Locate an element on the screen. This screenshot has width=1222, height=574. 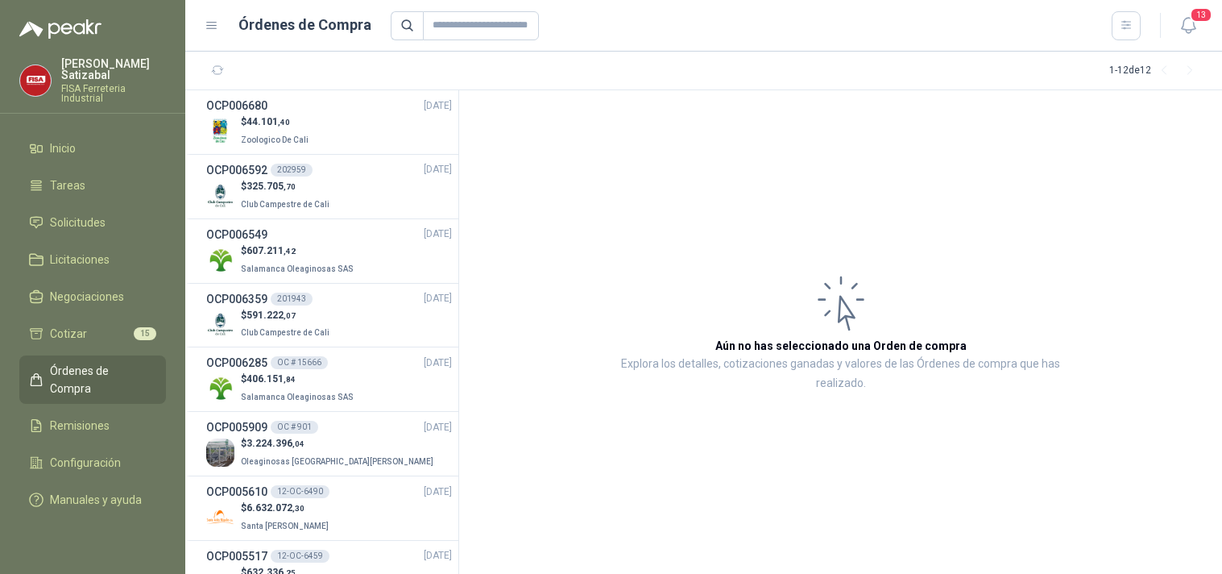
span: 13 is located at coordinates (1201, 14).